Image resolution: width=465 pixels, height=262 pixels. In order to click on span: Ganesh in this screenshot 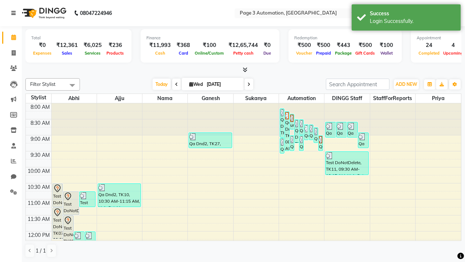, I will do `click(210, 98)`.